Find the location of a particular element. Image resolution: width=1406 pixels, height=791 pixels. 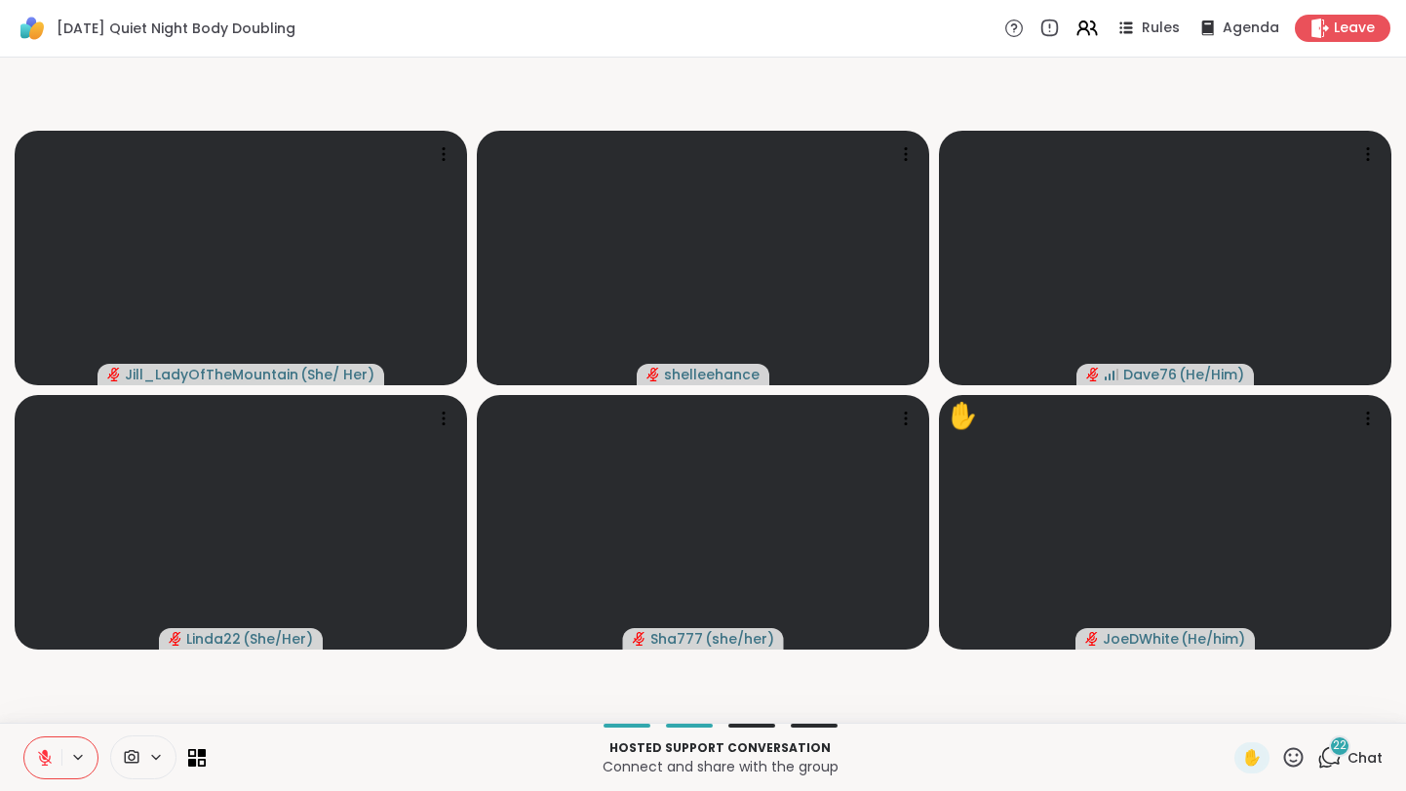

span: Jill_LadyOfTheMountain is located at coordinates (212, 374).